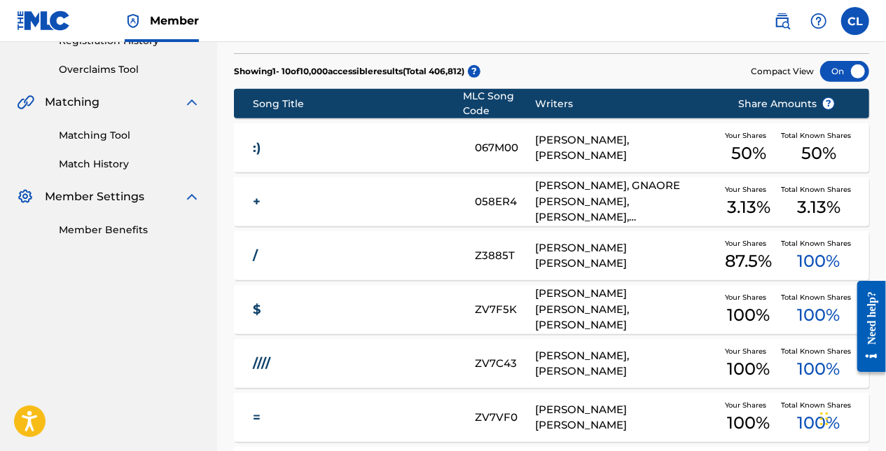 This screenshot has width=886, height=451. What do you see at coordinates (174, 20) in the screenshot?
I see `span: Member` at bounding box center [174, 20].